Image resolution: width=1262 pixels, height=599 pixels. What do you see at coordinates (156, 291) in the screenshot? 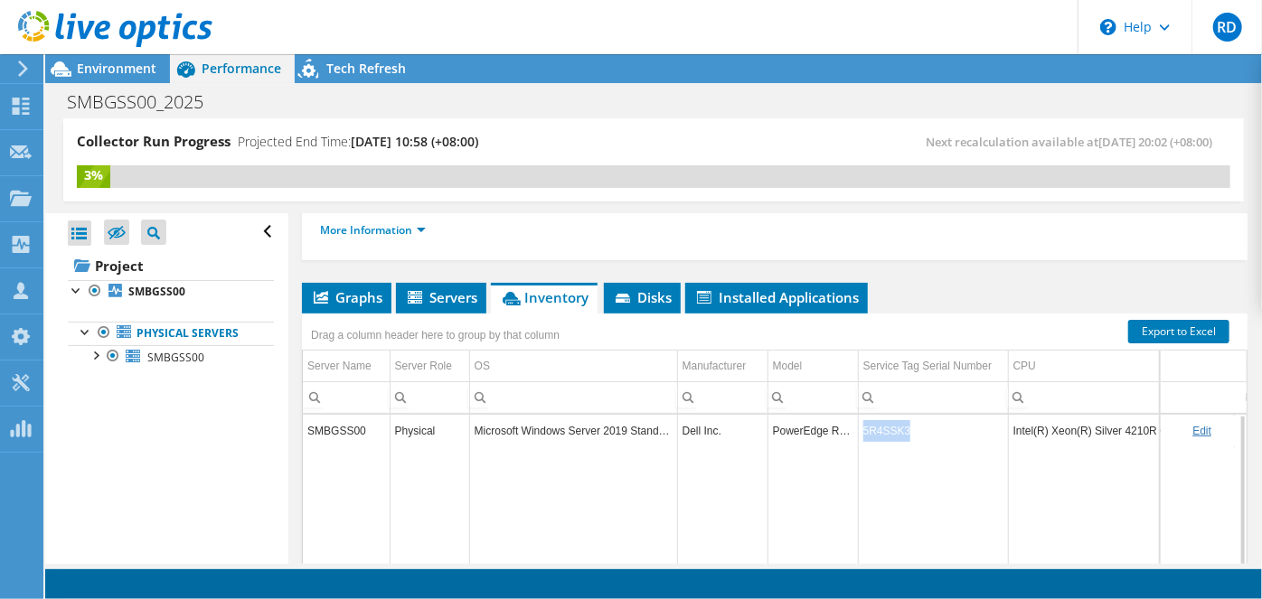
I see `b: SMBGSS00` at bounding box center [156, 291].